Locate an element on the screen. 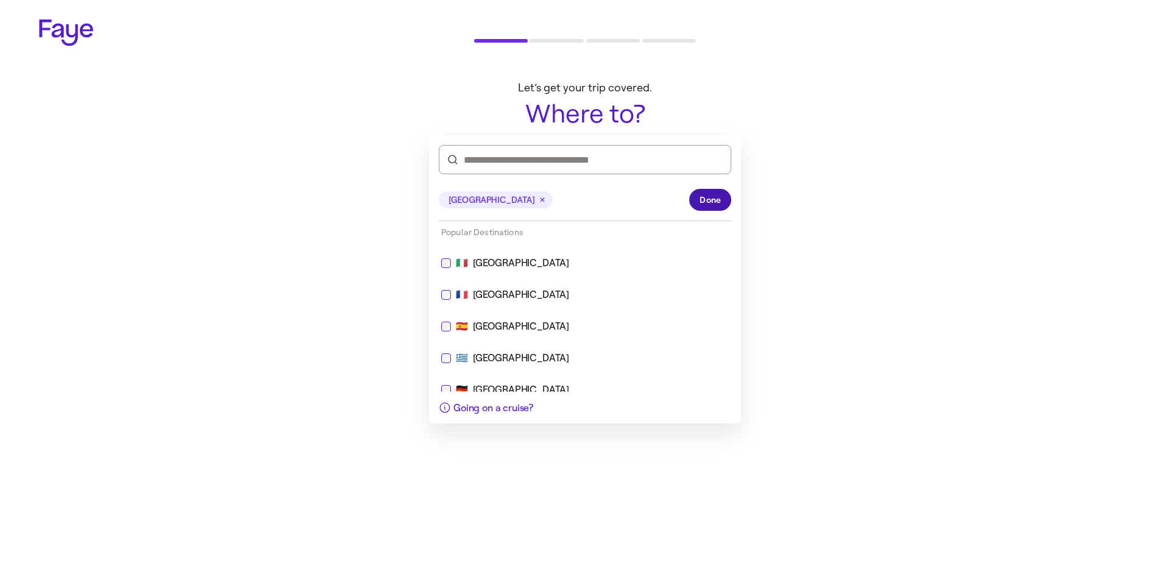 The image size is (1170, 569). button: Done is located at coordinates (710, 200).